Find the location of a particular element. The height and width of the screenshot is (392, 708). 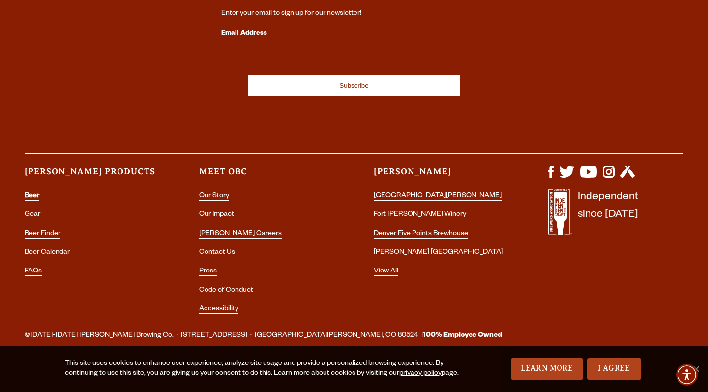

a: Visit us on Untappd is located at coordinates (628, 177).